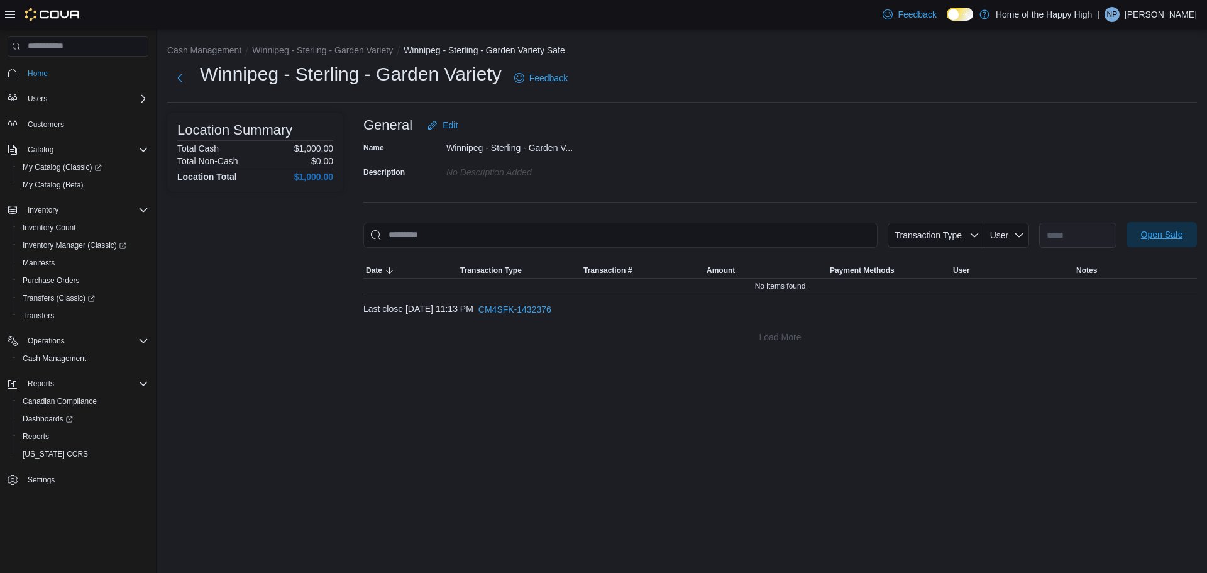  I want to click on button: Purchase Orders, so click(83, 280).